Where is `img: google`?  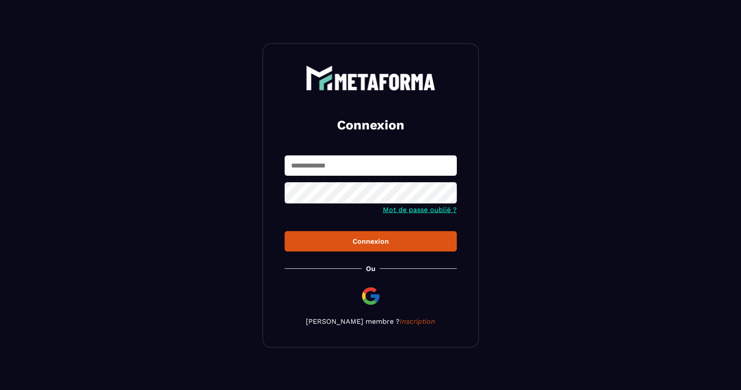 img: google is located at coordinates (371, 296).